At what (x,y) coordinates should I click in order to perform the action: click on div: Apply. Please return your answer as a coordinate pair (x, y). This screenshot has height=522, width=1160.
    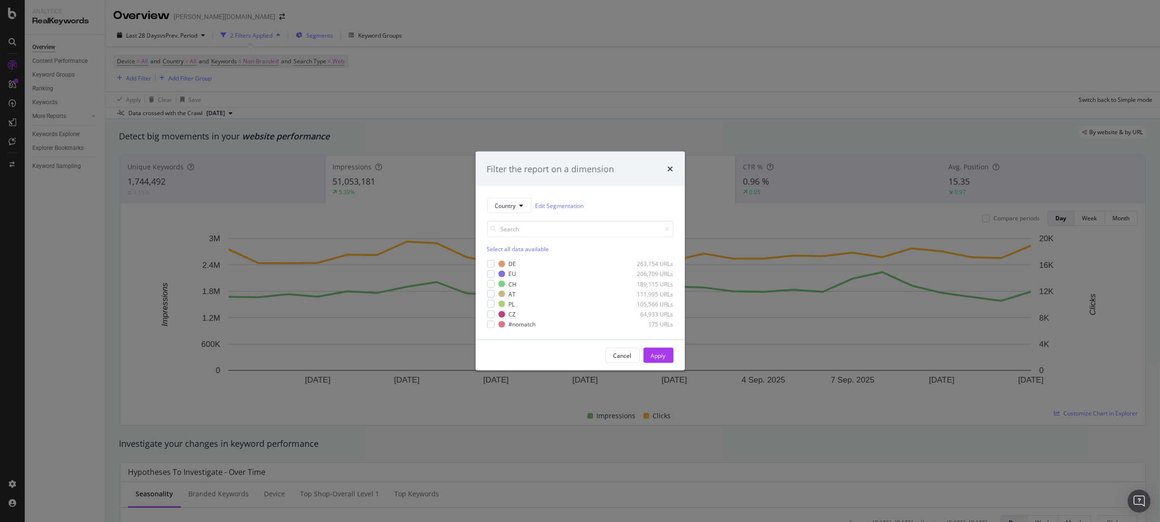
    Looking at the image, I should click on (658, 355).